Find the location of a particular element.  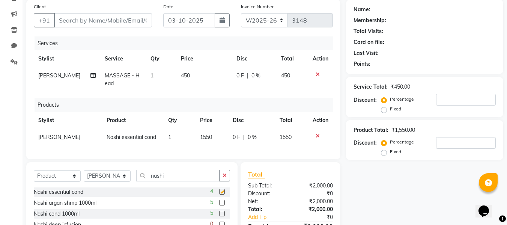

div: Net: is located at coordinates (267, 201).